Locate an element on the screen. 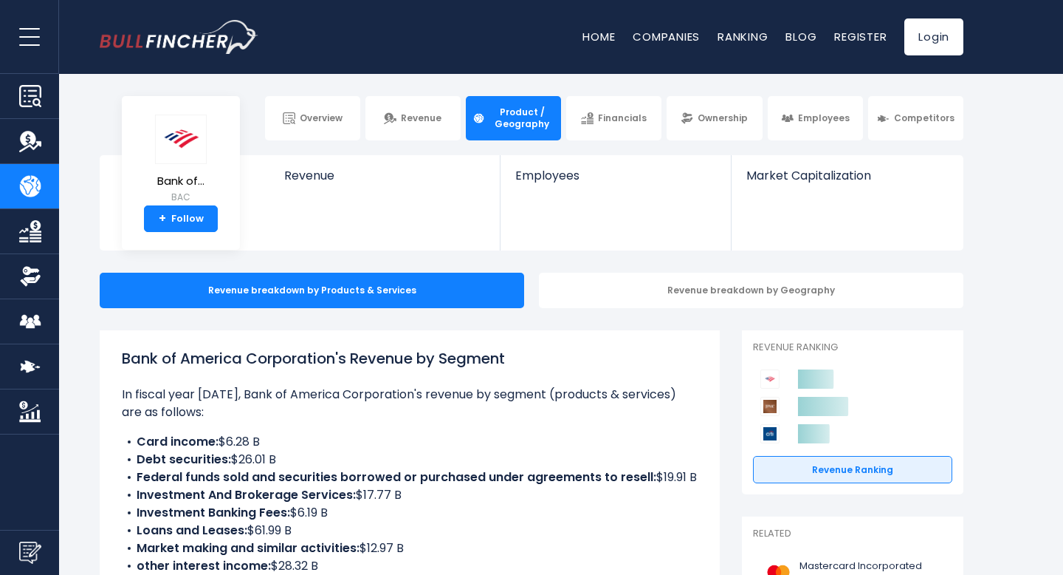 The width and height of the screenshot is (1063, 575). a: Companies is located at coordinates (666, 36).